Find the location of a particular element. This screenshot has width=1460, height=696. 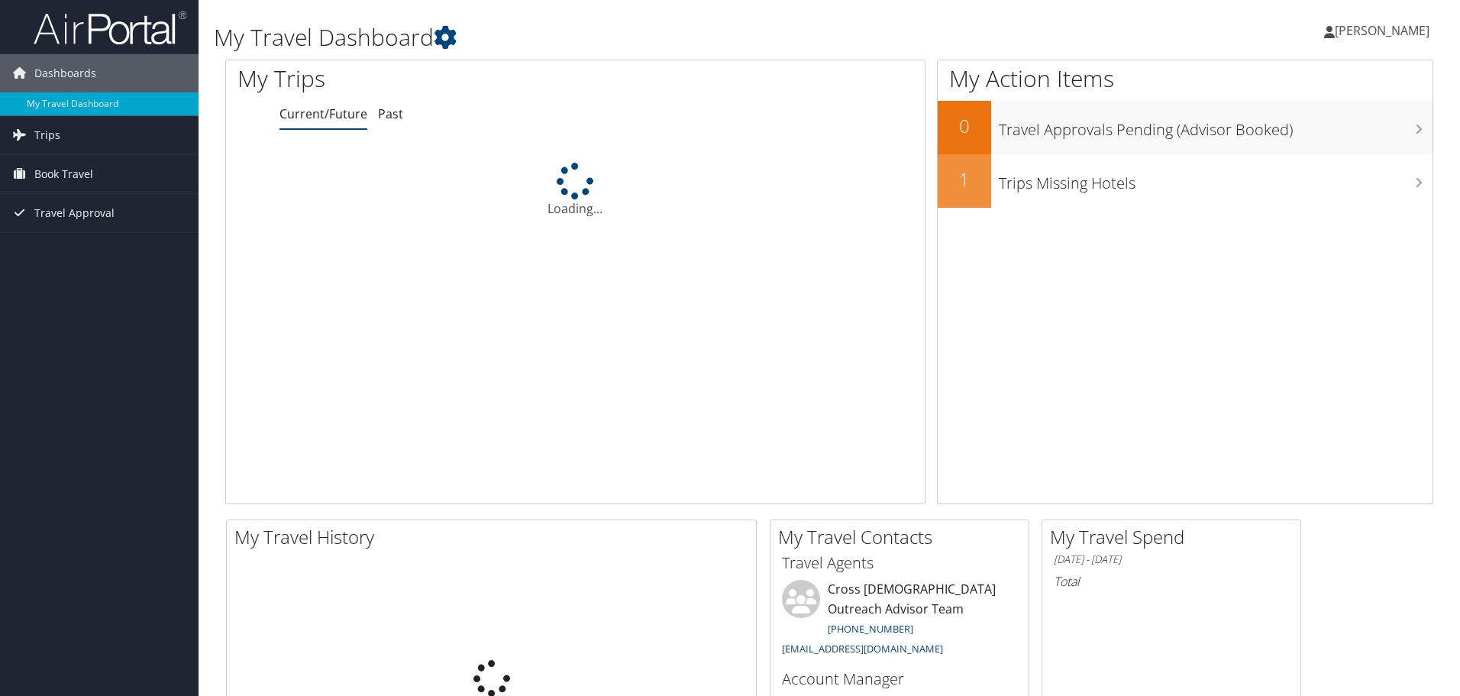

h1: My Trips is located at coordinates (430, 79).